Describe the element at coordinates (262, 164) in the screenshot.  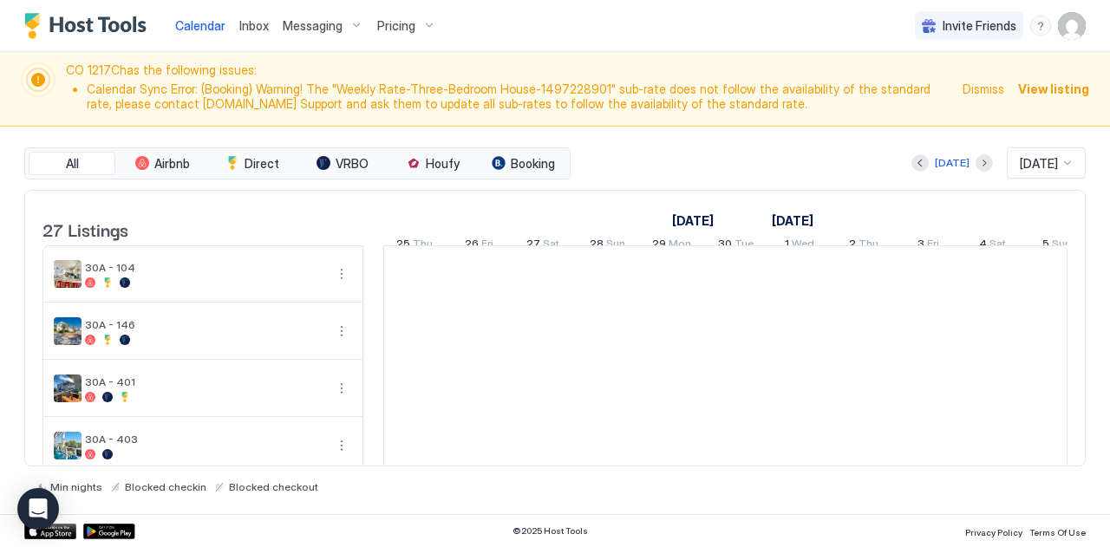
I see `span: Direct` at that location.